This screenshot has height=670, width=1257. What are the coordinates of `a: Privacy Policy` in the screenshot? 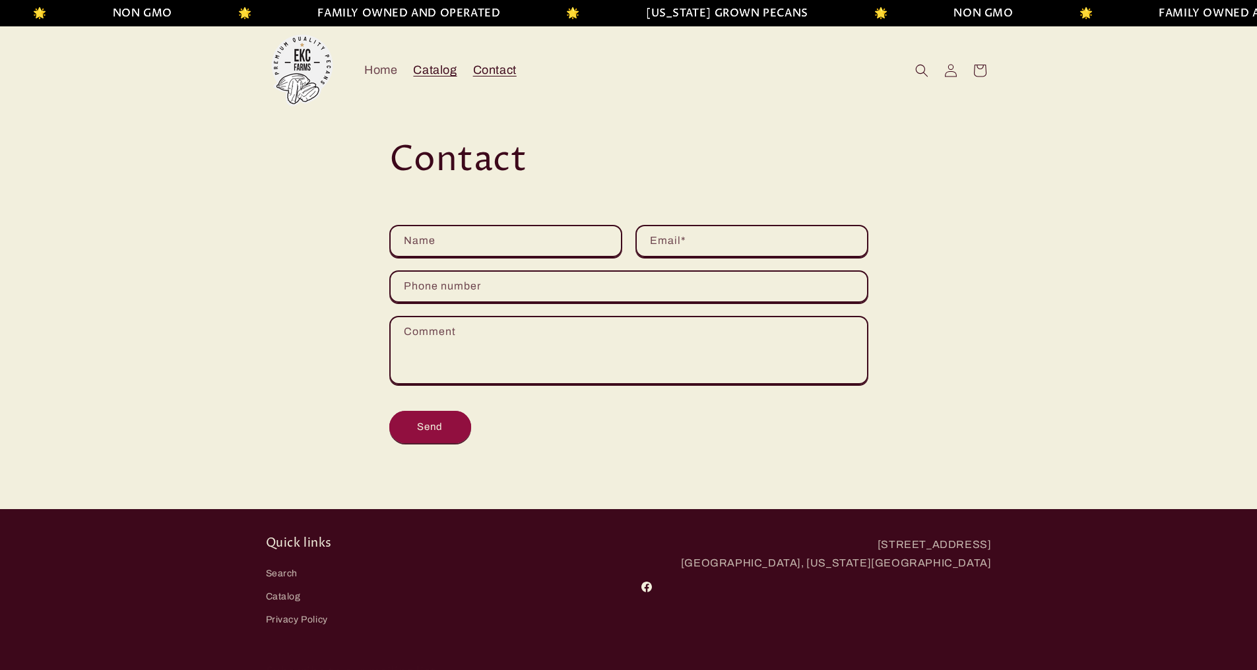 It's located at (297, 619).